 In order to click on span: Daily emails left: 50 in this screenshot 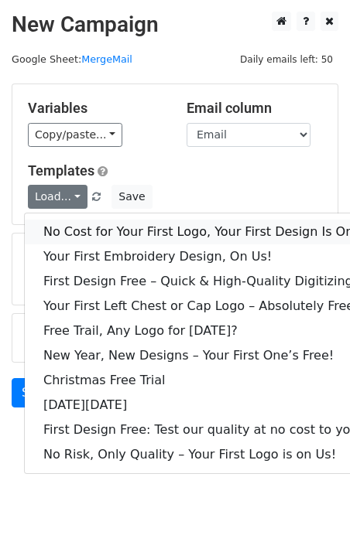, I will do `click(286, 60)`.